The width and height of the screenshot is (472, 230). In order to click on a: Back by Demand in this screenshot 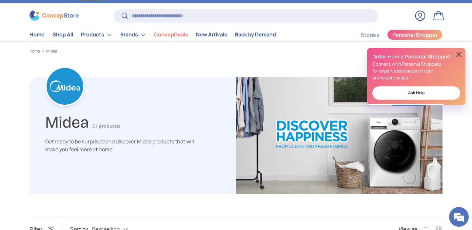, I will do `click(256, 34)`.